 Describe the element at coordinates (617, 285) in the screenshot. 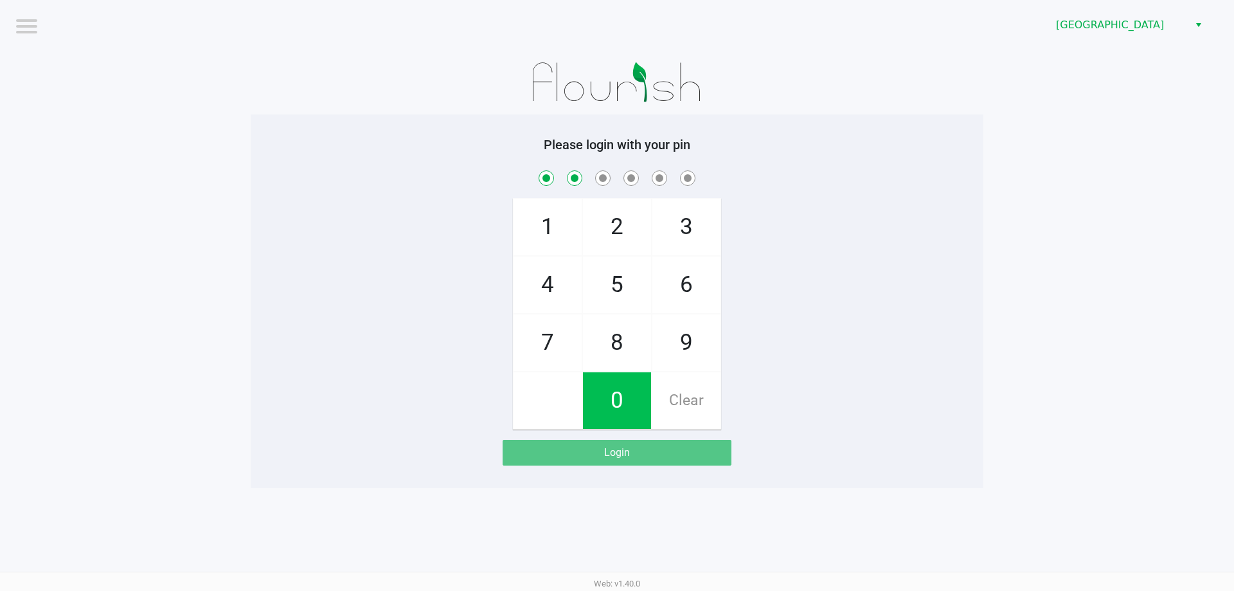

I see `span: 5` at that location.